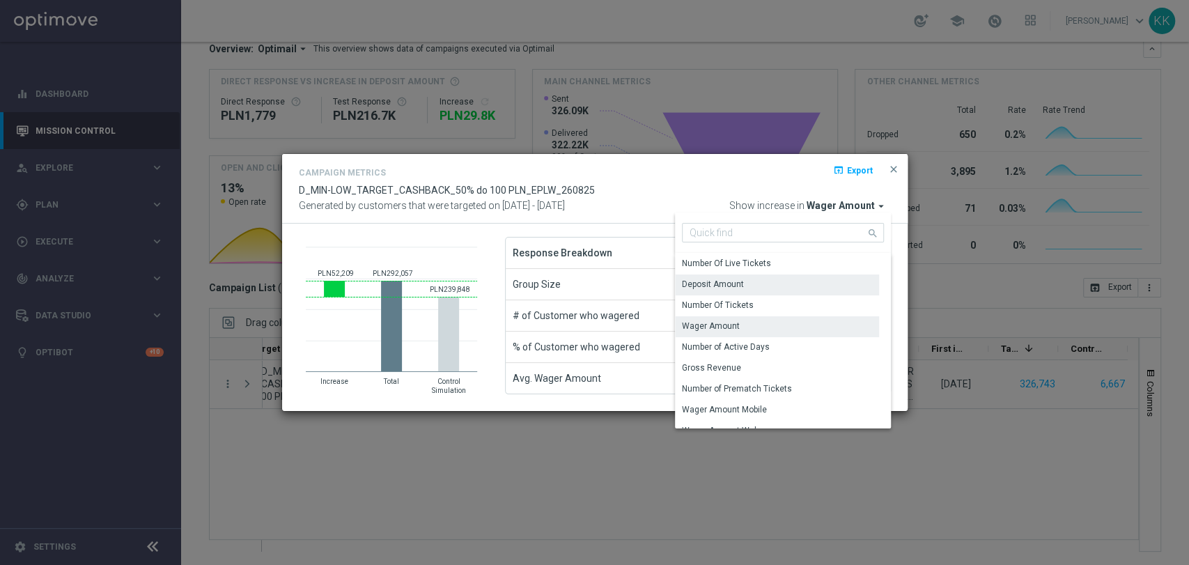  Describe the element at coordinates (447, 190) in the screenshot. I see `span: D_MIN-LOW_TARGET_CASHBACK_50% do 100 PLN_EPLW_260825` at that location.